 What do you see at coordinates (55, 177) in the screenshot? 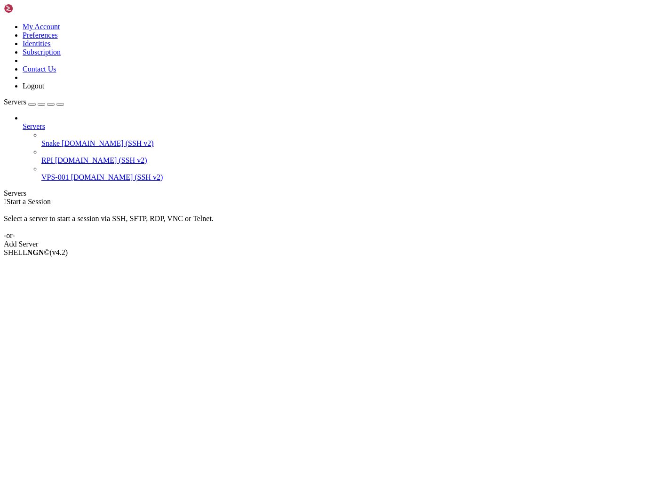
I see `span: VPS-001` at bounding box center [55, 177].